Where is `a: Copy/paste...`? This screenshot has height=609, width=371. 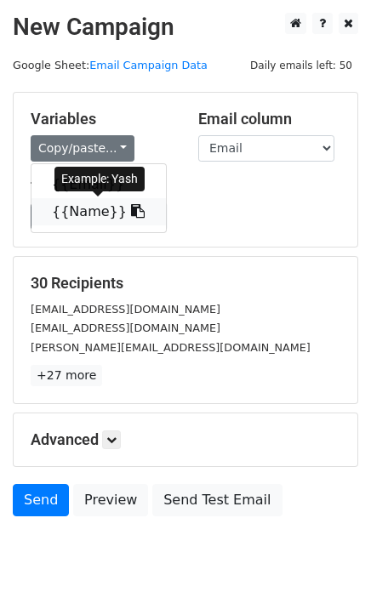 a: Copy/paste... is located at coordinates (82, 148).